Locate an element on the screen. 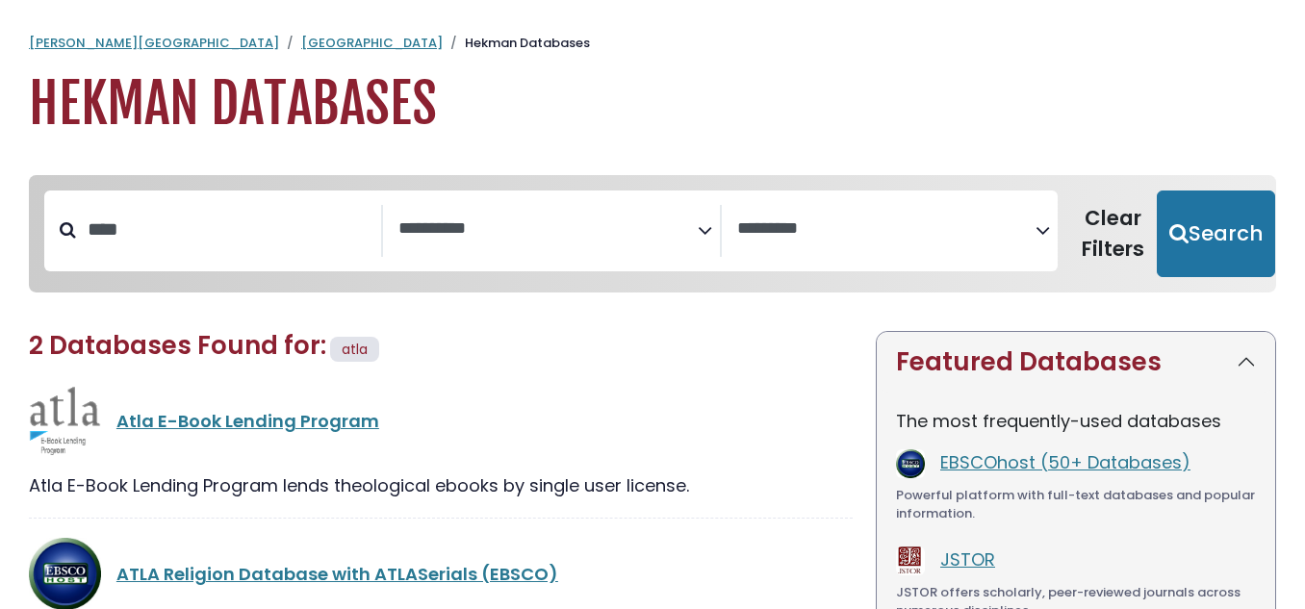 Image resolution: width=1305 pixels, height=609 pixels. h1: Hekman Databases is located at coordinates (652, 104).